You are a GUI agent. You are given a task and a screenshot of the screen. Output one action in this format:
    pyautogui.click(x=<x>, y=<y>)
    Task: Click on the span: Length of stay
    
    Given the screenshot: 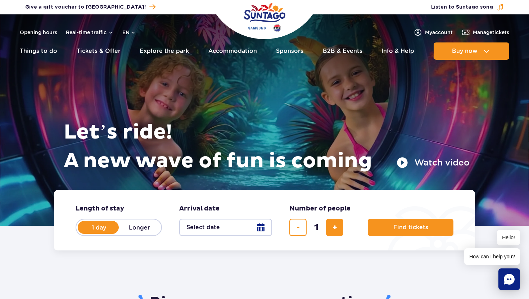 What is the action you would take?
    pyautogui.click(x=100, y=209)
    